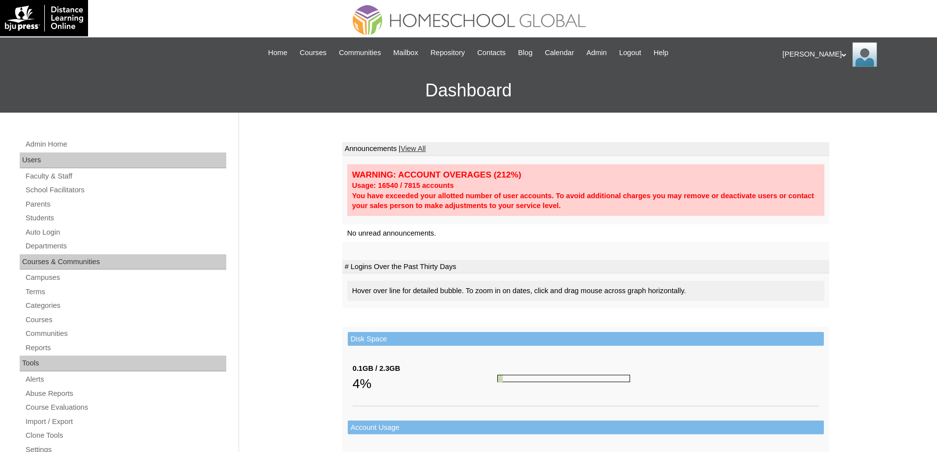  What do you see at coordinates (277, 53) in the screenshot?
I see `span: Home` at bounding box center [277, 53].